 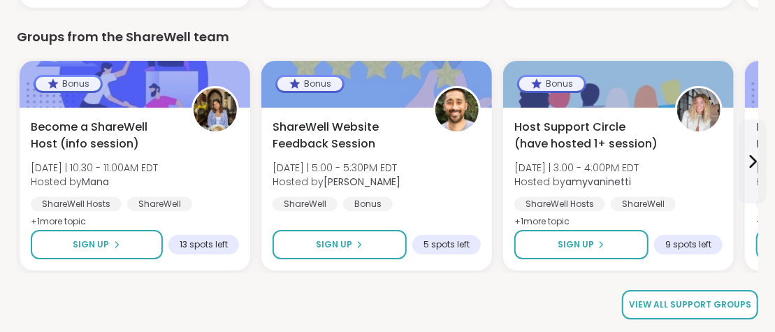 What do you see at coordinates (95, 182) in the screenshot?
I see `b: Mana` at bounding box center [95, 182].